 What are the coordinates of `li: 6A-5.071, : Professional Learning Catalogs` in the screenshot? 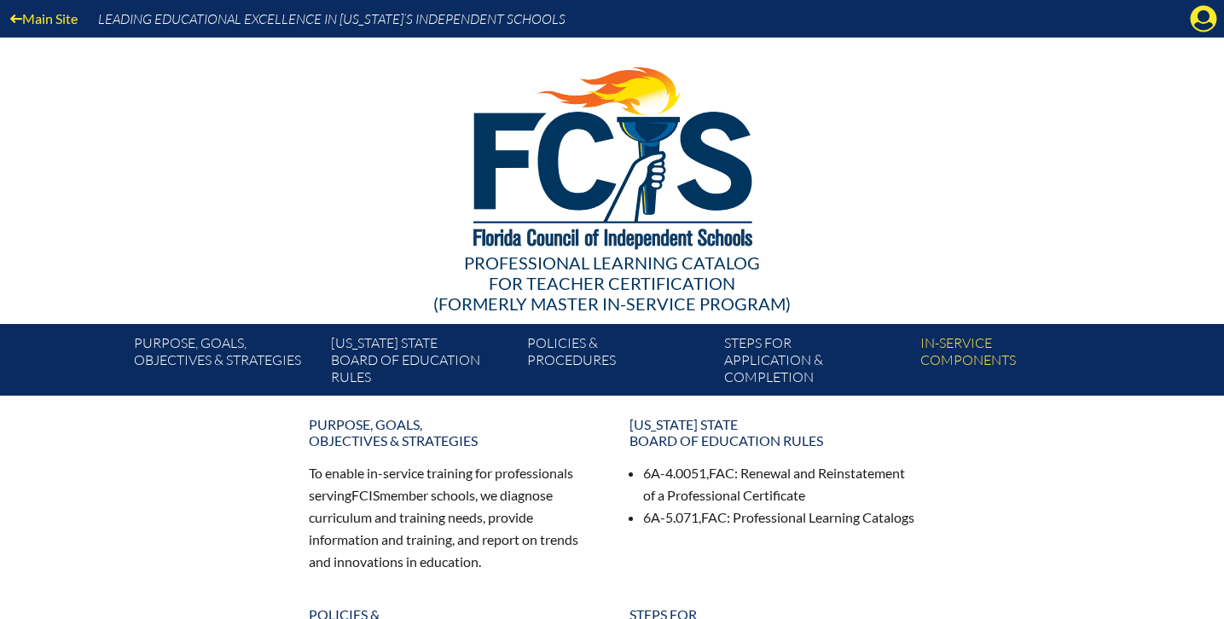 It's located at (780, 518).